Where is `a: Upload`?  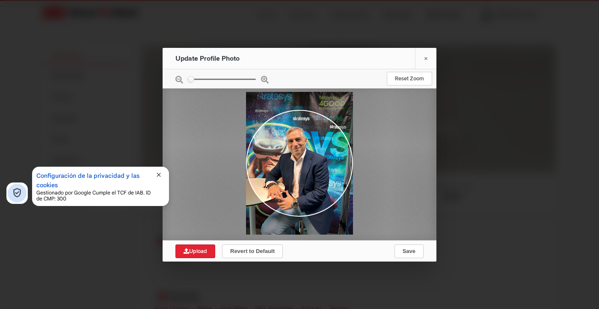 a: Upload is located at coordinates (195, 251).